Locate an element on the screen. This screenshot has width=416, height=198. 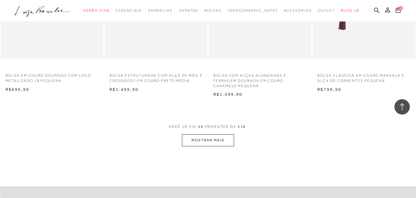
button: 0 is located at coordinates (398, 11).